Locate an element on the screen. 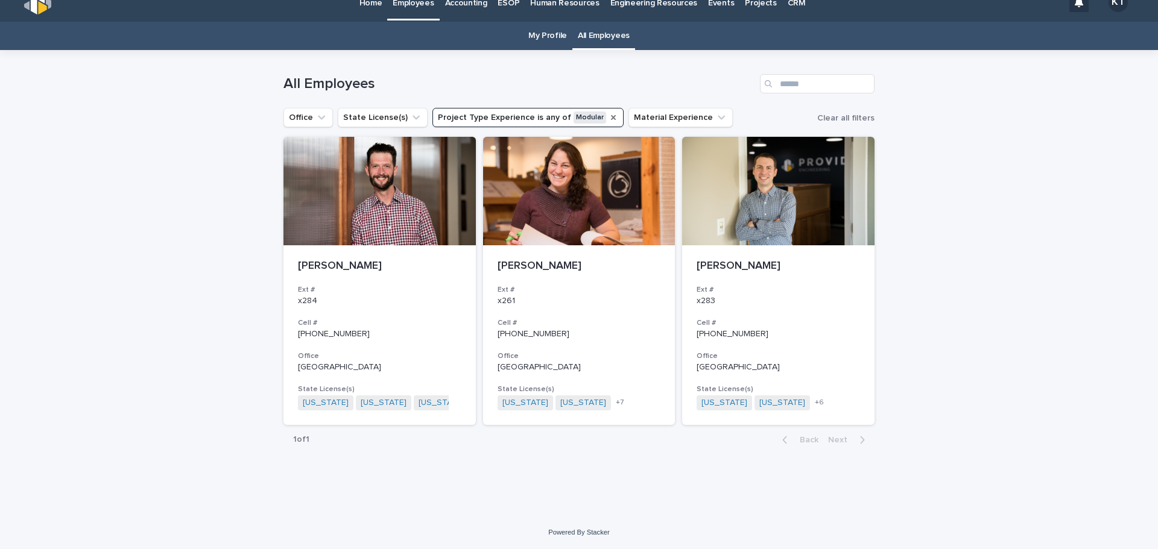  input: Search is located at coordinates (817, 84).